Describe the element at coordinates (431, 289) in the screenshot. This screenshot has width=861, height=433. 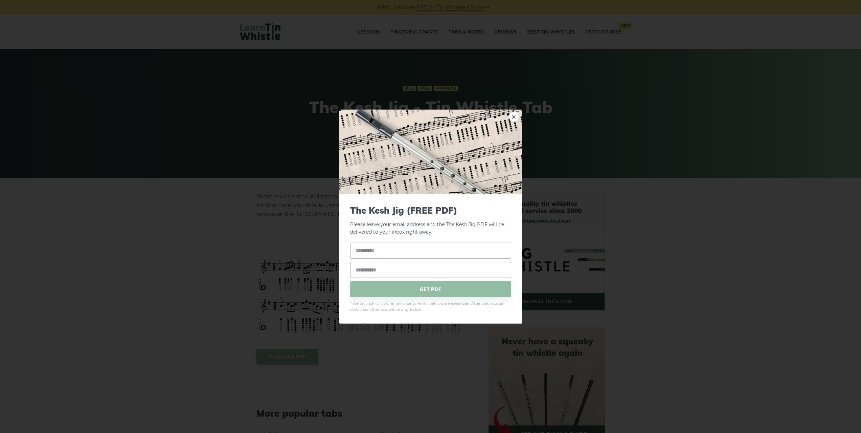
I see `span: GET PDF` at that location.